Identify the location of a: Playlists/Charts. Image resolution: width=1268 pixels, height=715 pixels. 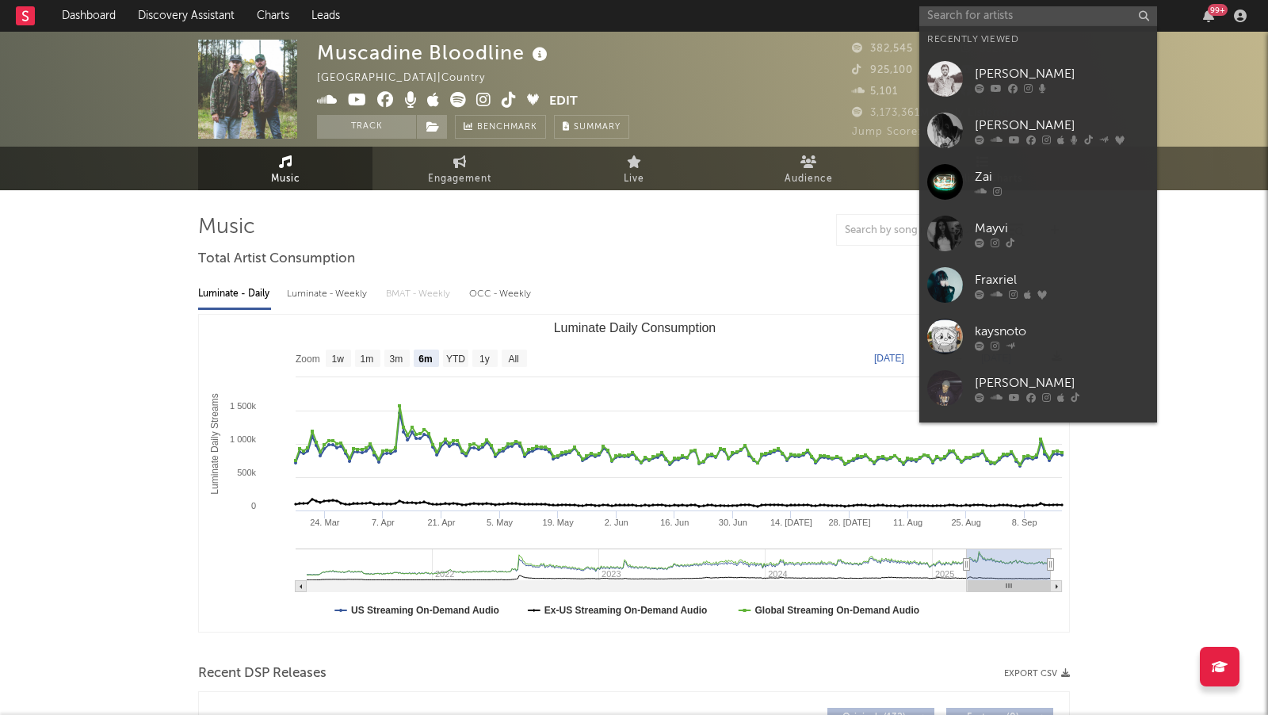
(983, 168).